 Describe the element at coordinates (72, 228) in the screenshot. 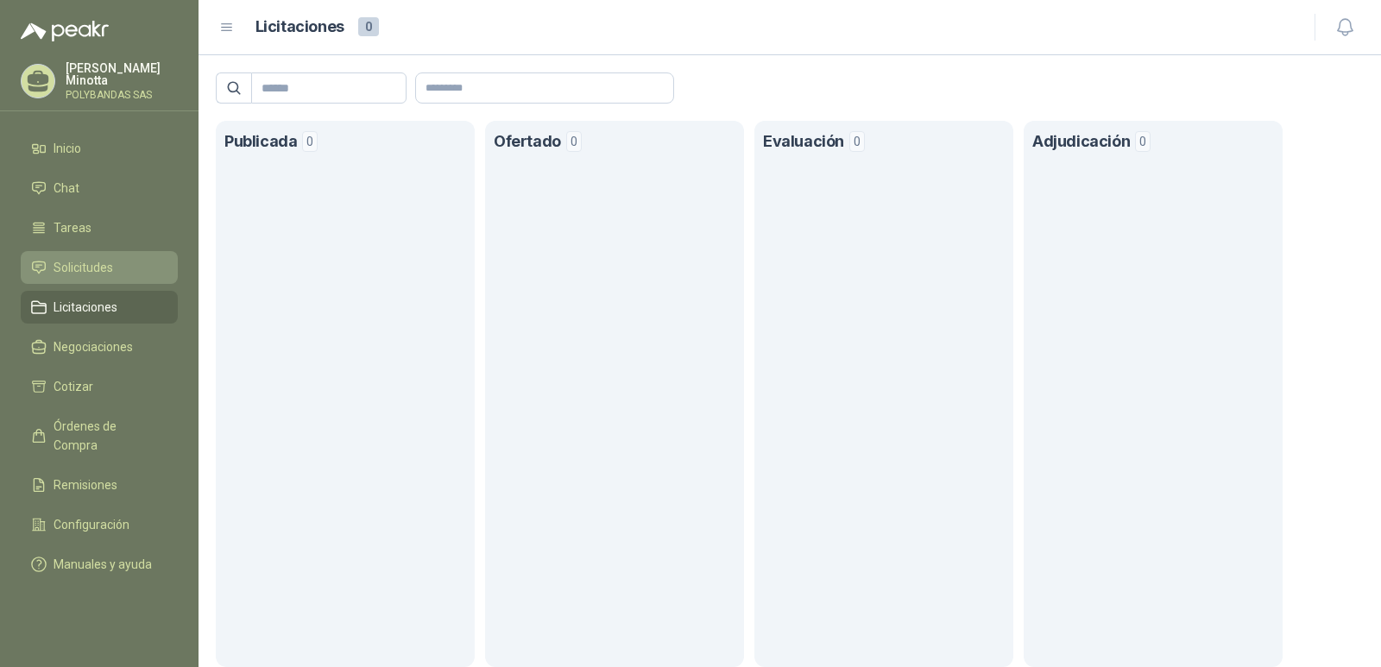

I see `span: Tareas` at that location.